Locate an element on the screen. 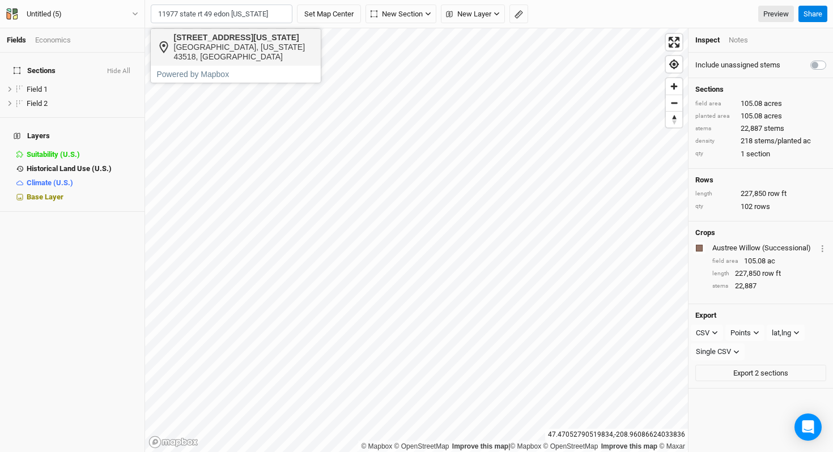 This screenshot has width=833, height=452. button: Points is located at coordinates (745, 333).